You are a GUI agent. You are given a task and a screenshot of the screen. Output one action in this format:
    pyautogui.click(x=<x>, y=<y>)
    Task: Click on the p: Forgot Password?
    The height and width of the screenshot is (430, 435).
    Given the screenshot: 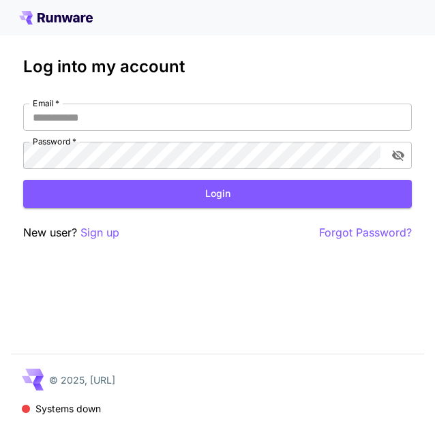 What is the action you would take?
    pyautogui.click(x=365, y=232)
    